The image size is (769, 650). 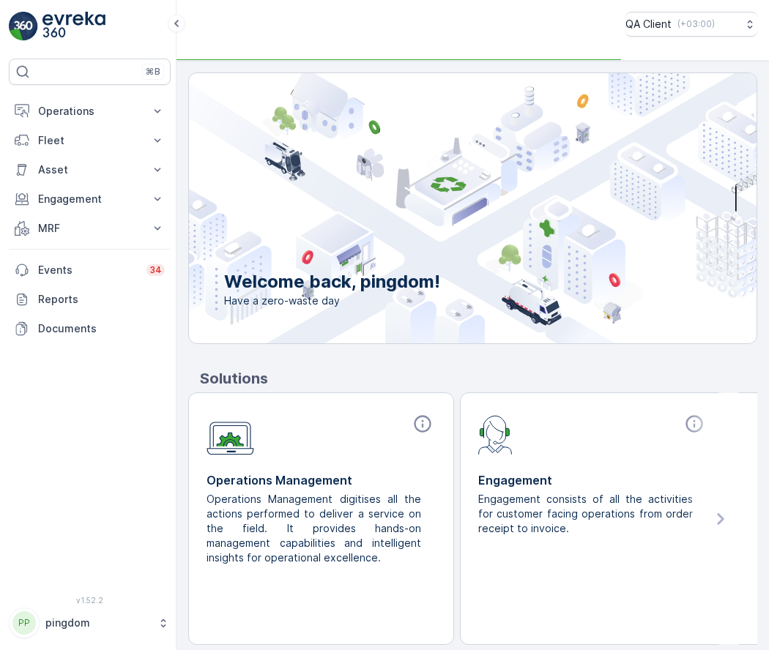 I want to click on span: v 1.52.2, so click(x=89, y=600).